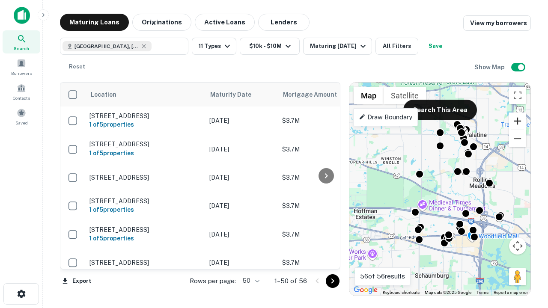  What do you see at coordinates (518, 277) in the screenshot?
I see `button: Drag Pegman onto the map to open Street View` at bounding box center [518, 277].